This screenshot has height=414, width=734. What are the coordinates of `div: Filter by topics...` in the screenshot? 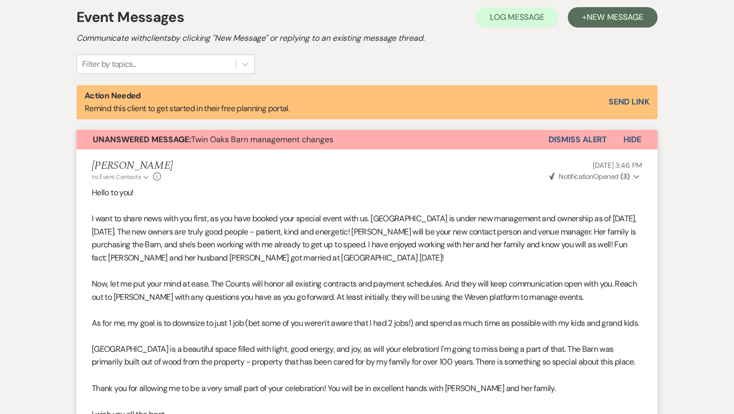 It's located at (109, 64).